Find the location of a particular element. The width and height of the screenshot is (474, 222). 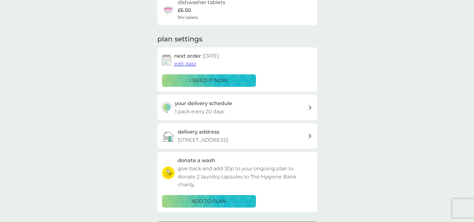

p: give back and add 30p to your ongoing plan to donate 2 laundry capsules to The Hygiene Bank charity. is located at coordinates (245, 176).